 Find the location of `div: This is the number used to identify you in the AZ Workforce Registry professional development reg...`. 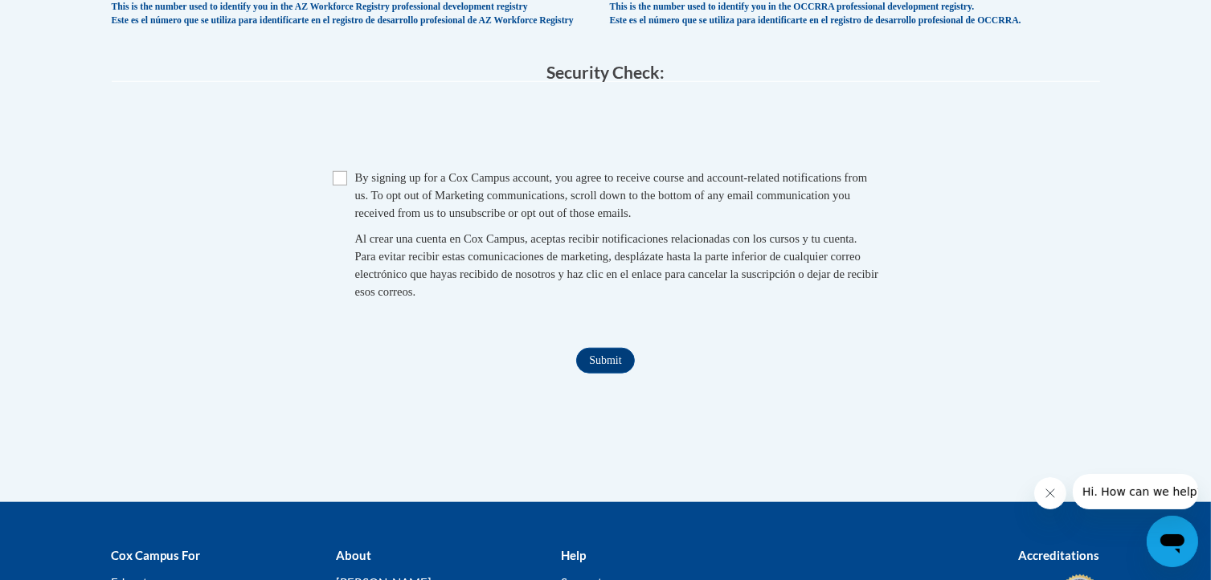

div: This is the number used to identify you in the AZ Workforce Registry professional development reg... is located at coordinates (357, 14).